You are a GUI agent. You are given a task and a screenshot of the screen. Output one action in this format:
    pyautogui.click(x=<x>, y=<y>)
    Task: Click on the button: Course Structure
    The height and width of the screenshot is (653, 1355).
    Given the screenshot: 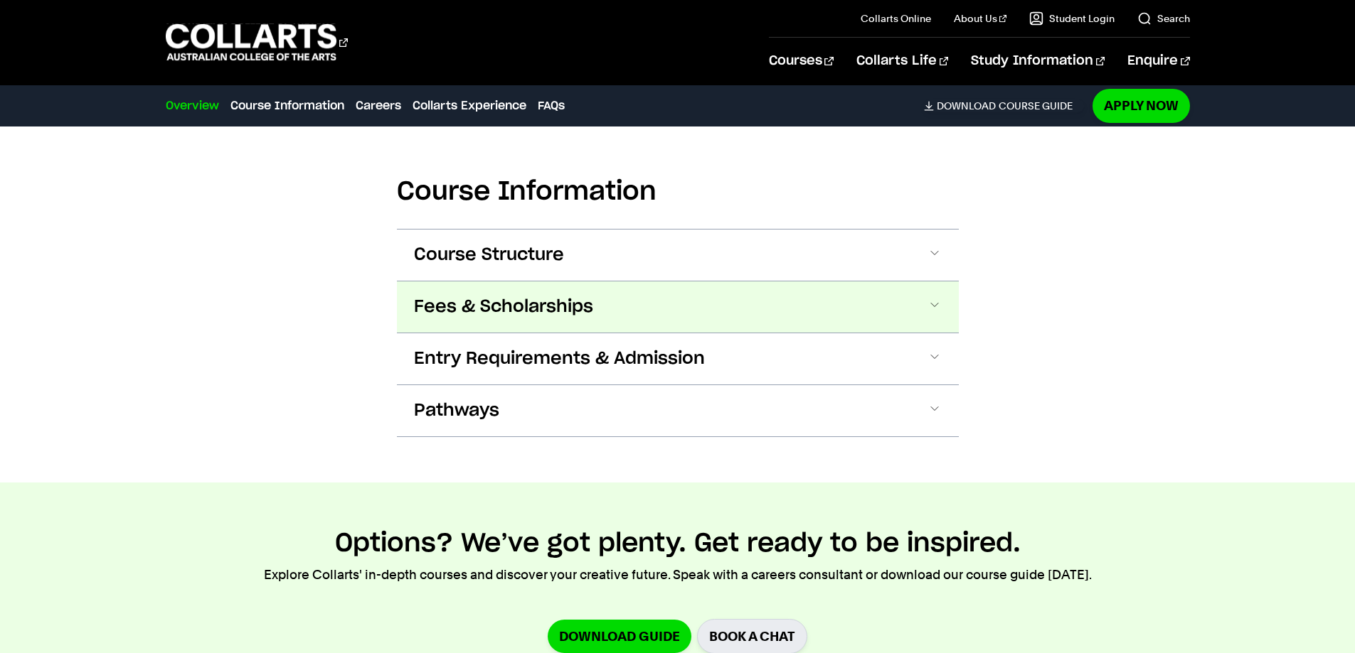 What is the action you would take?
    pyautogui.click(x=678, y=255)
    